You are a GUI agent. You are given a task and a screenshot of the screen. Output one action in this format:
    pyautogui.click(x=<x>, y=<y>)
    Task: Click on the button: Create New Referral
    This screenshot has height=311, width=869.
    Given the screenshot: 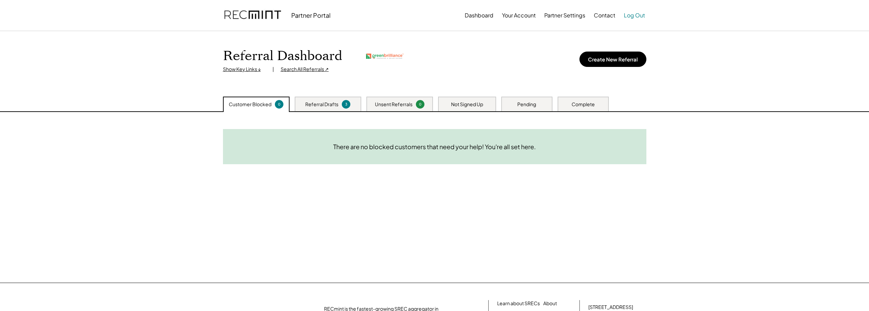 What is the action you would take?
    pyautogui.click(x=613, y=59)
    